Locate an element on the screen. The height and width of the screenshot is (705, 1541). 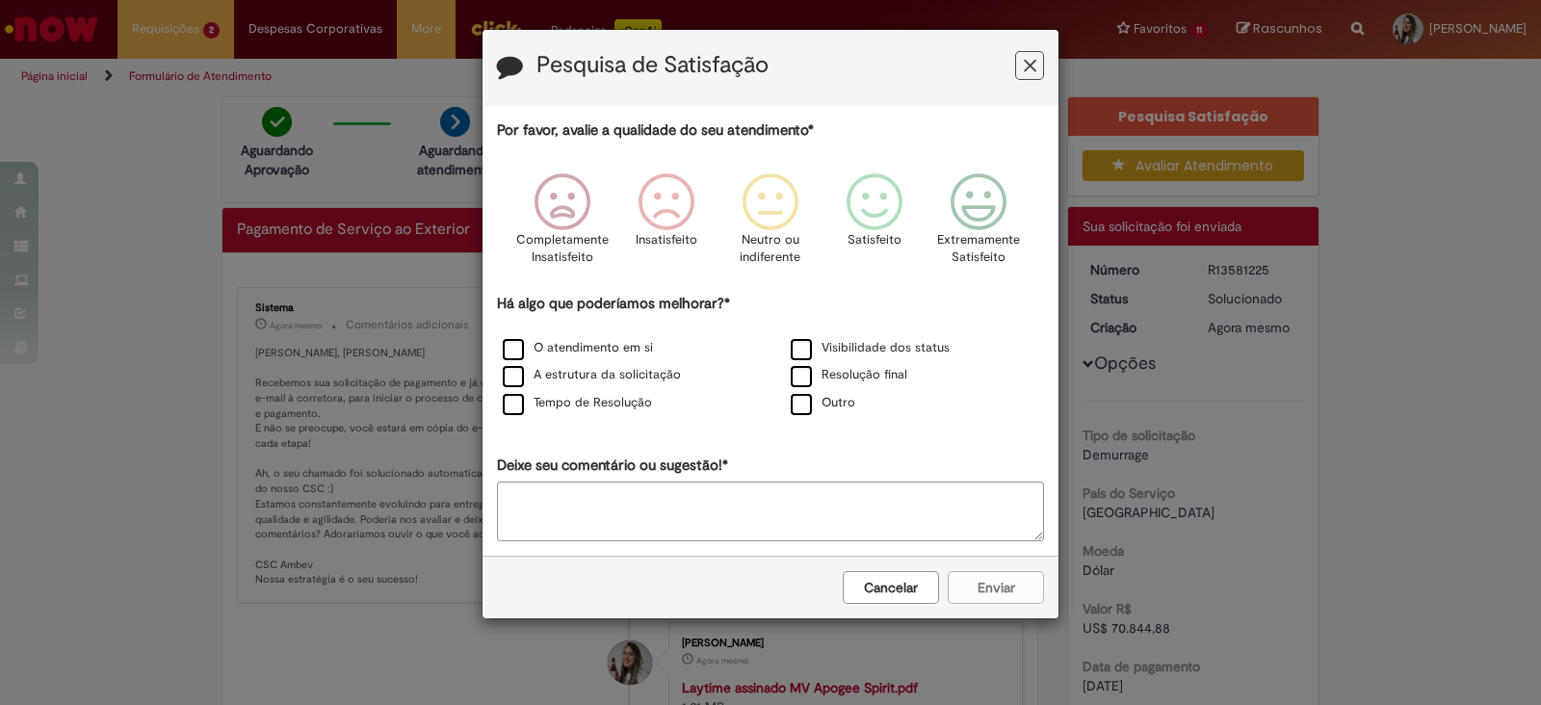
label: Resolução final is located at coordinates (849, 375).